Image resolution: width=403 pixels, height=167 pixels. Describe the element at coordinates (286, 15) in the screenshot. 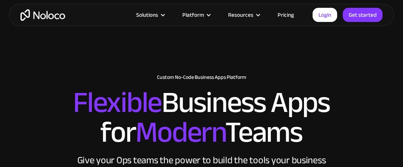

I see `a: Pricing` at that location.